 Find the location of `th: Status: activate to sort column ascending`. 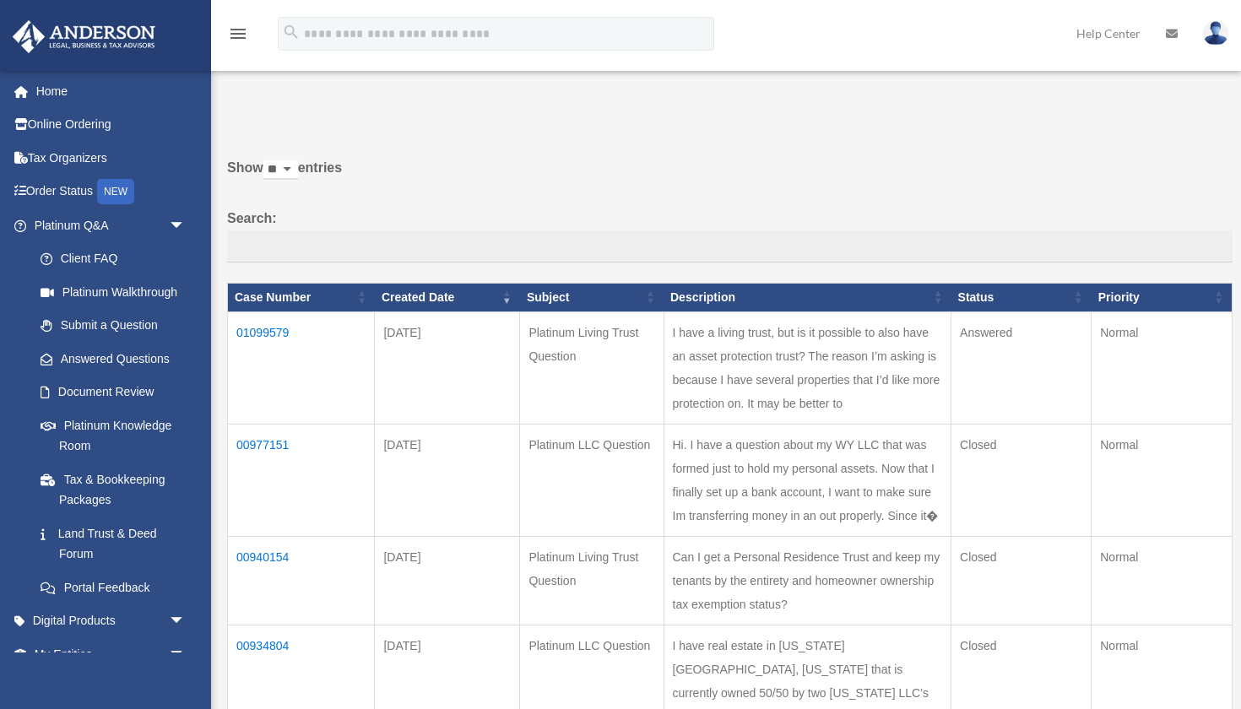

th: Status: activate to sort column ascending is located at coordinates (1021, 297).